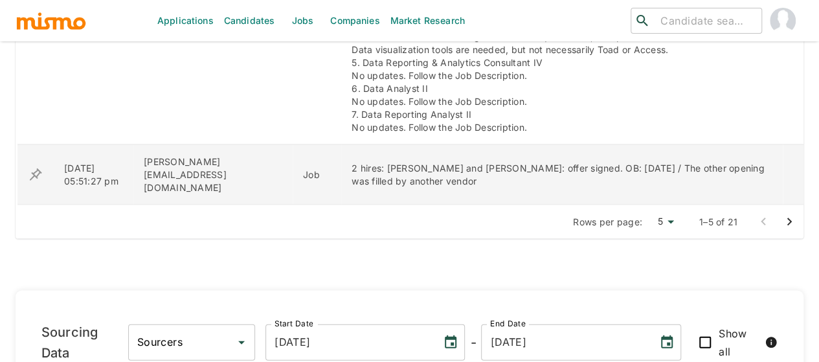 The image size is (819, 362). Describe the element at coordinates (706, 21) in the screenshot. I see `input: Candidate search` at that location.